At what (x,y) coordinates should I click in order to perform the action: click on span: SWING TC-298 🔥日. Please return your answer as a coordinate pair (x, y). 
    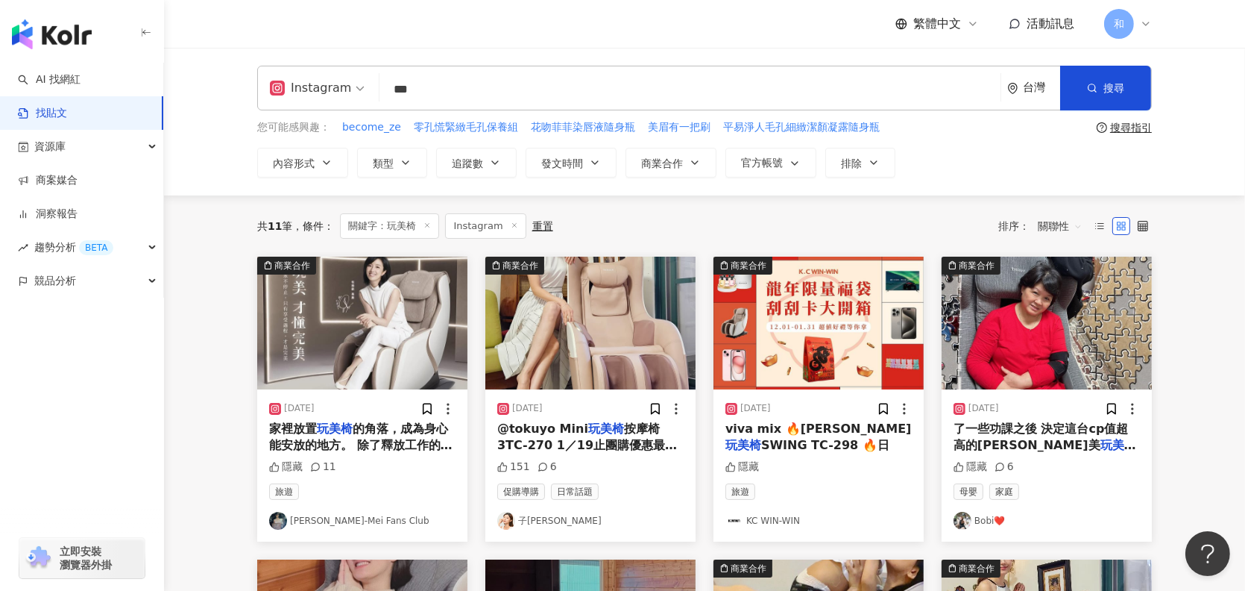
    Looking at the image, I should click on (825, 444).